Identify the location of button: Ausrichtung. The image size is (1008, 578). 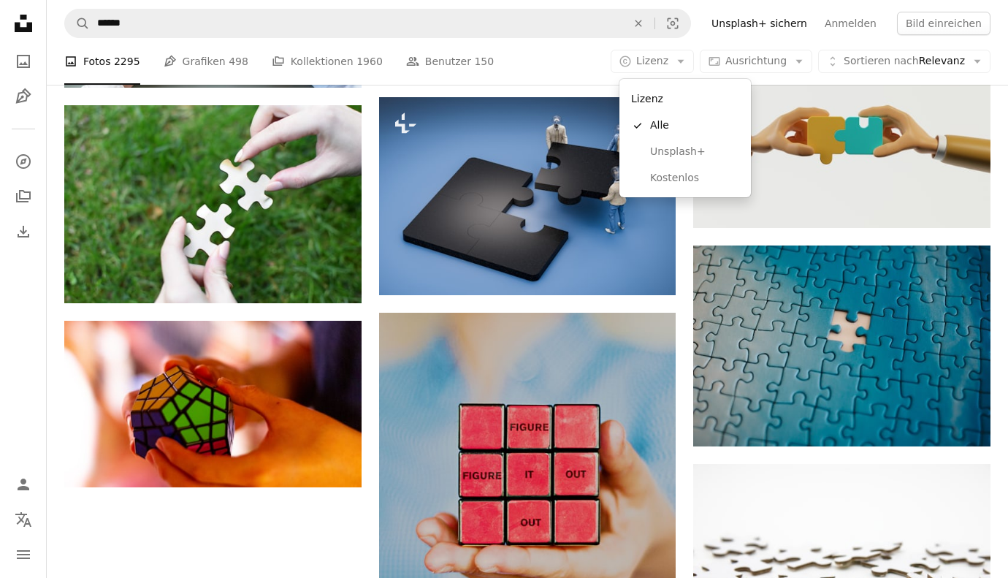
(756, 61).